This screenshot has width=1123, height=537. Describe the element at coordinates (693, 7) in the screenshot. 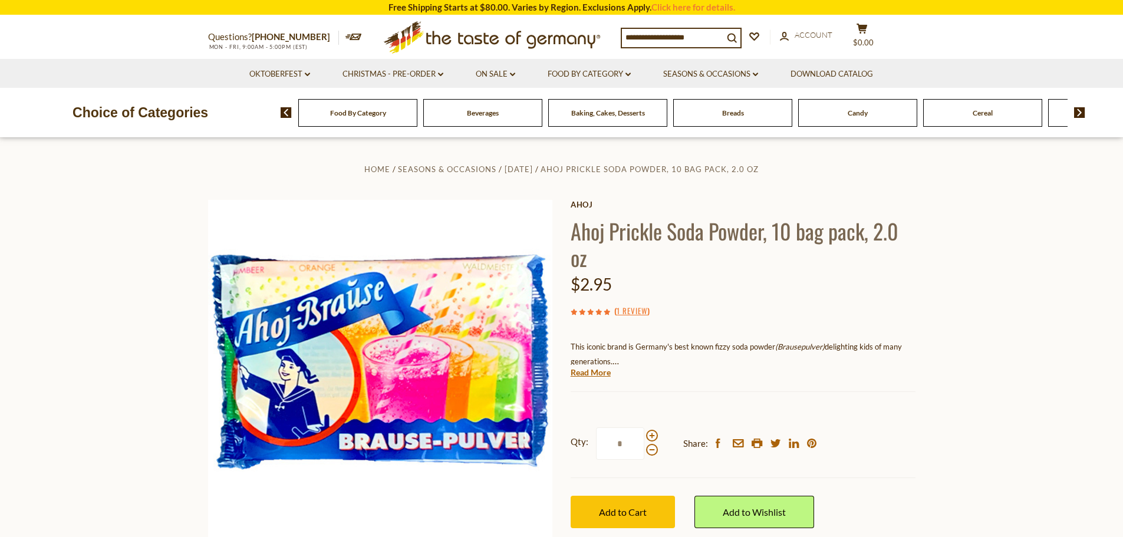

I see `a: Click here for details.` at that location.